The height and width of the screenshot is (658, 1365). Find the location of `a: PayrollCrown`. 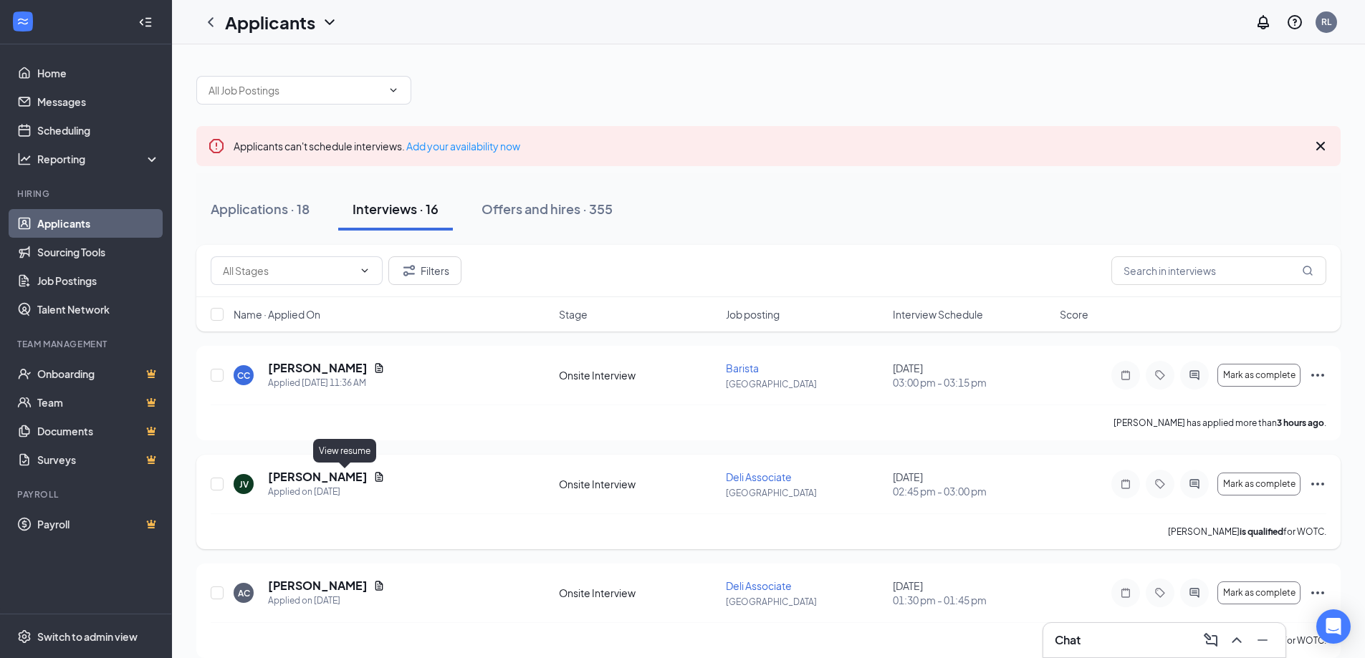

a: PayrollCrown is located at coordinates (98, 524).